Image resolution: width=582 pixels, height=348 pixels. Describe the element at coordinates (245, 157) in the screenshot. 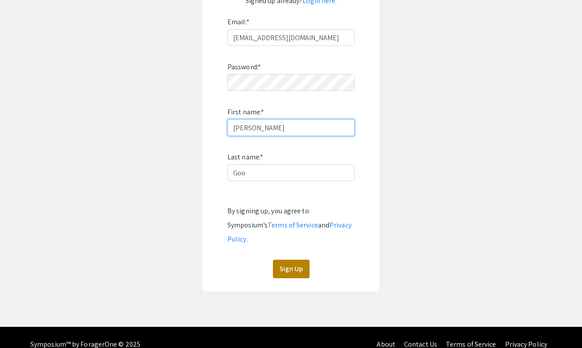

I see `label: Last name:` at that location.